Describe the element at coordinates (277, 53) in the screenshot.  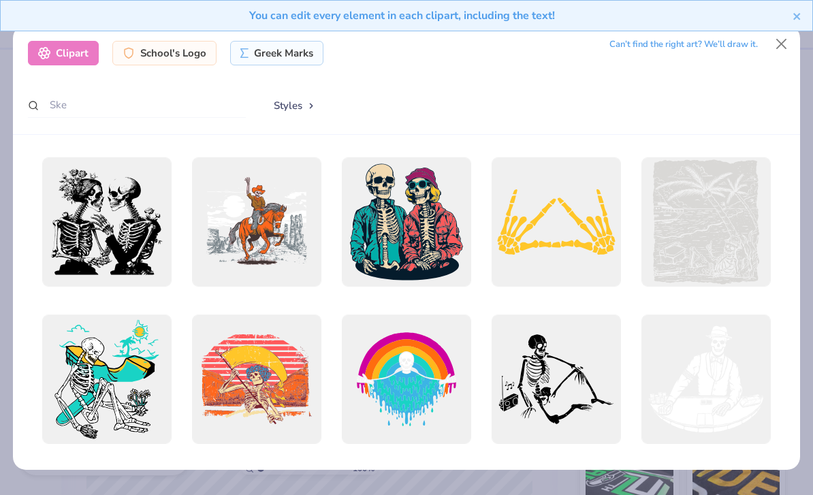
I see `div: Greek Marks` at that location.